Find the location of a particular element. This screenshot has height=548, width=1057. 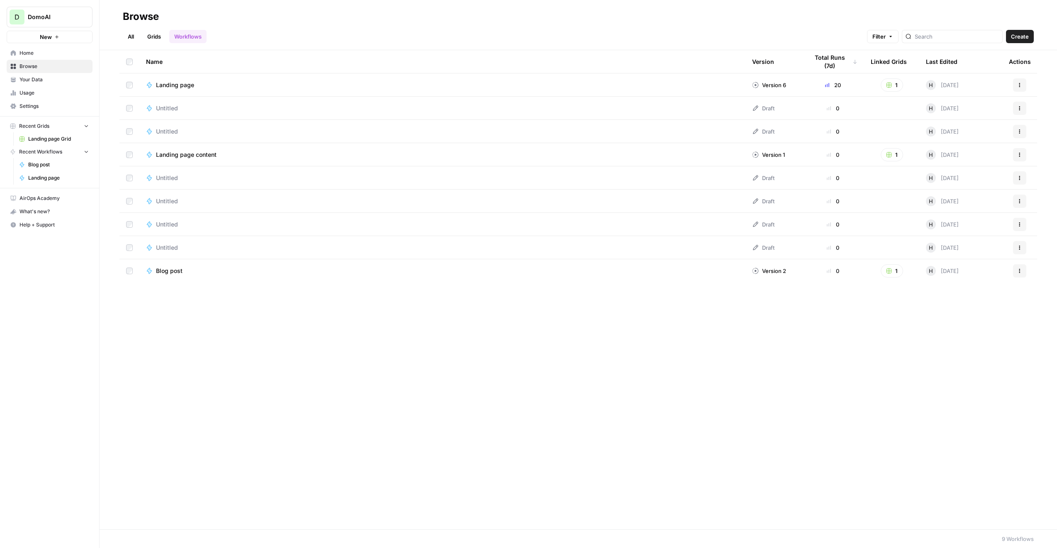

span: Create is located at coordinates (1019, 36).